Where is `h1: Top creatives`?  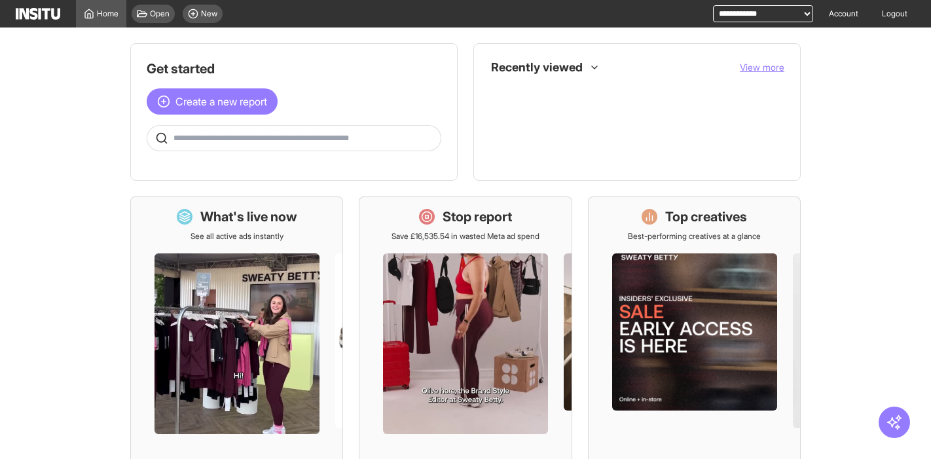 h1: Top creatives is located at coordinates (706, 217).